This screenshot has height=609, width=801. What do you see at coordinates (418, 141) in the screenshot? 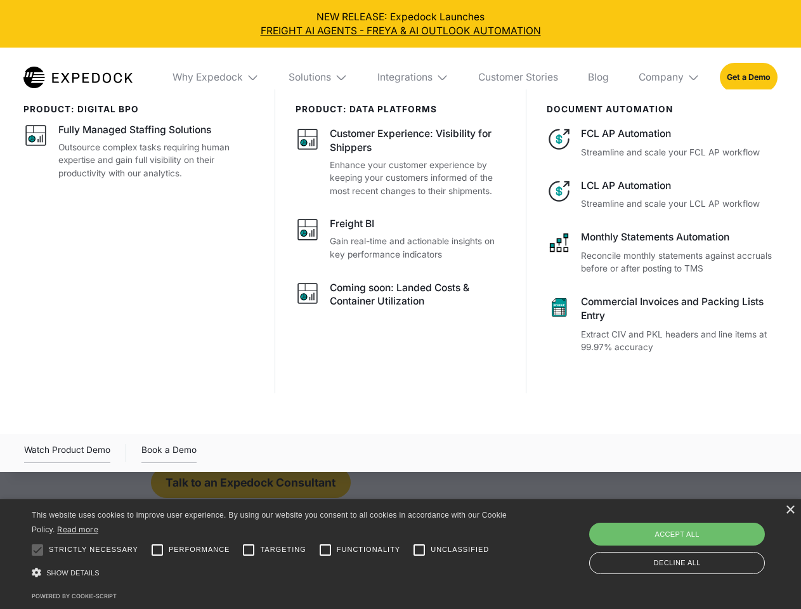
I see `div: Customer Experience: Visibility for Shippers` at bounding box center [418, 141].